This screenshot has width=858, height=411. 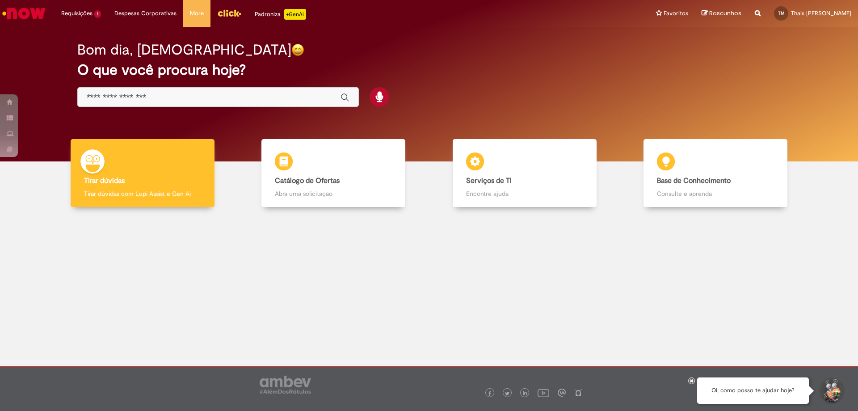 What do you see at coordinates (525, 393) in the screenshot?
I see `img: logo_footer_linkedin.png` at bounding box center [525, 393].